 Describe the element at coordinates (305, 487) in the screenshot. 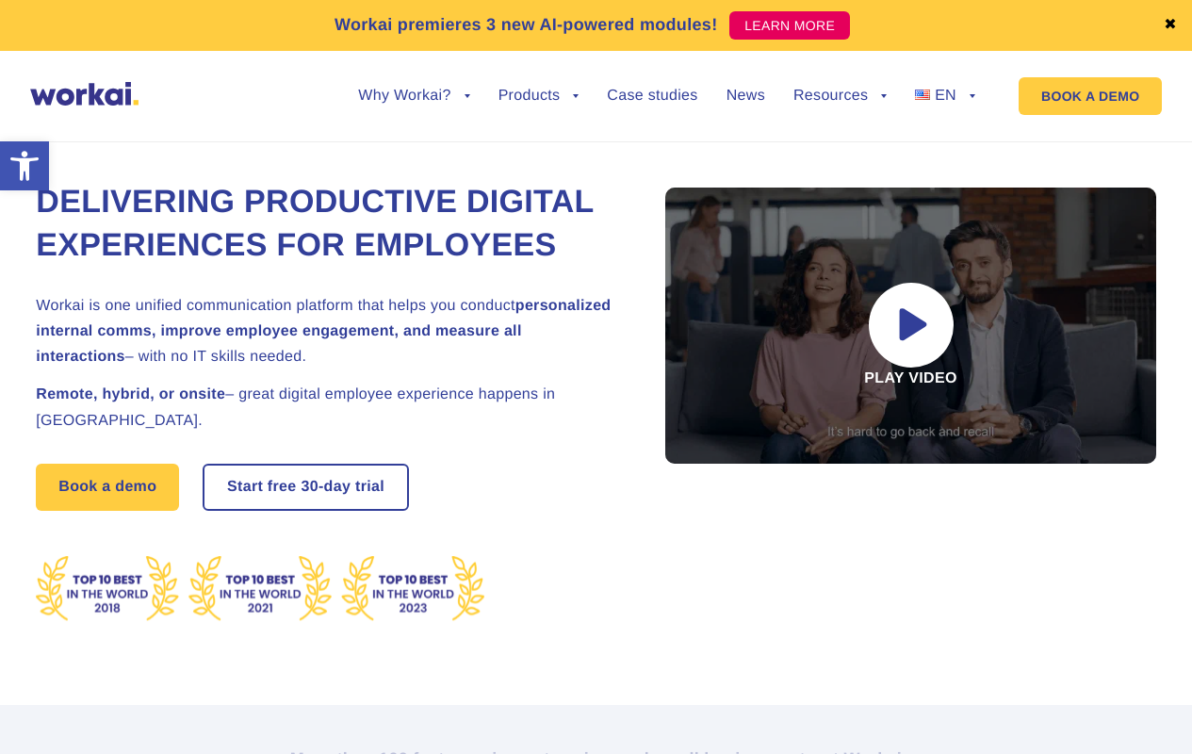

I see `a: Start free30-daytrial` at that location.